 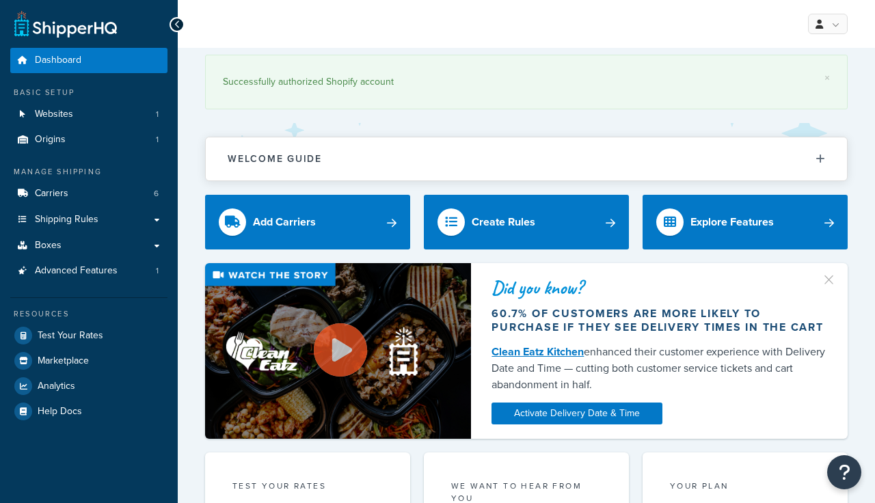 I want to click on span: 6, so click(x=156, y=193).